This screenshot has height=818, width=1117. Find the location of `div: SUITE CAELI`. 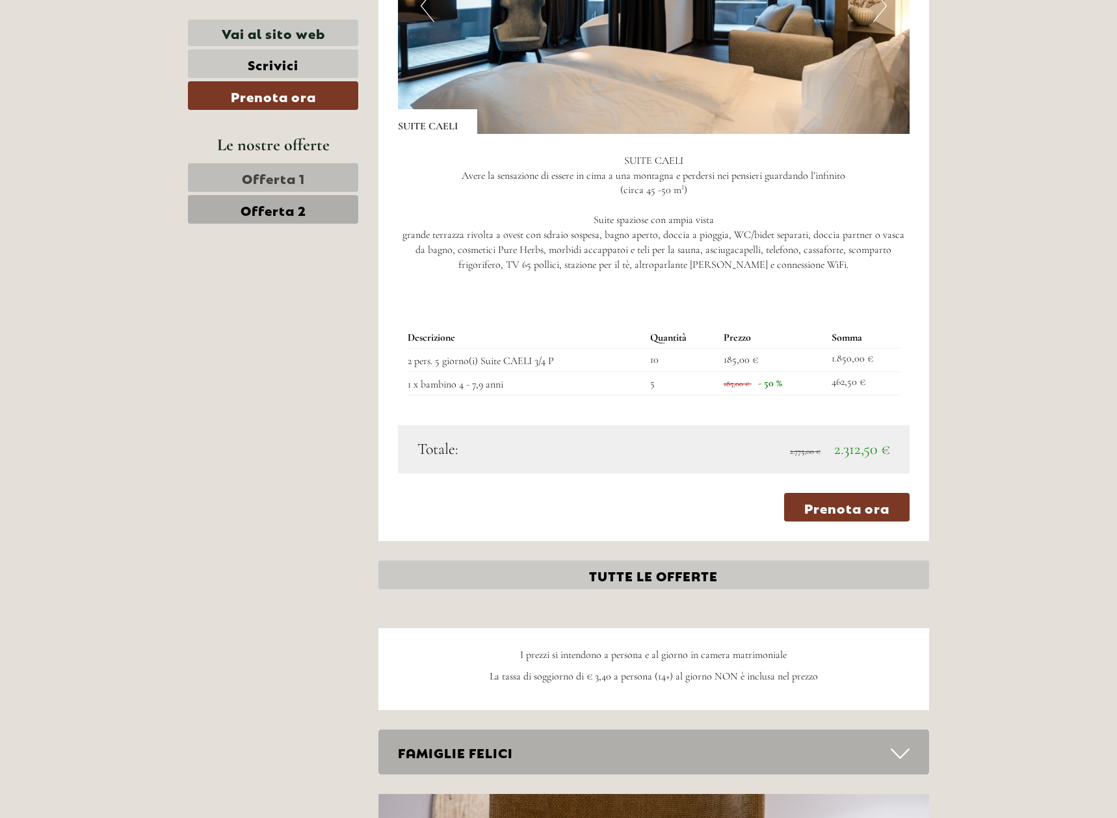

div: SUITE CAELI is located at coordinates (438, 122).